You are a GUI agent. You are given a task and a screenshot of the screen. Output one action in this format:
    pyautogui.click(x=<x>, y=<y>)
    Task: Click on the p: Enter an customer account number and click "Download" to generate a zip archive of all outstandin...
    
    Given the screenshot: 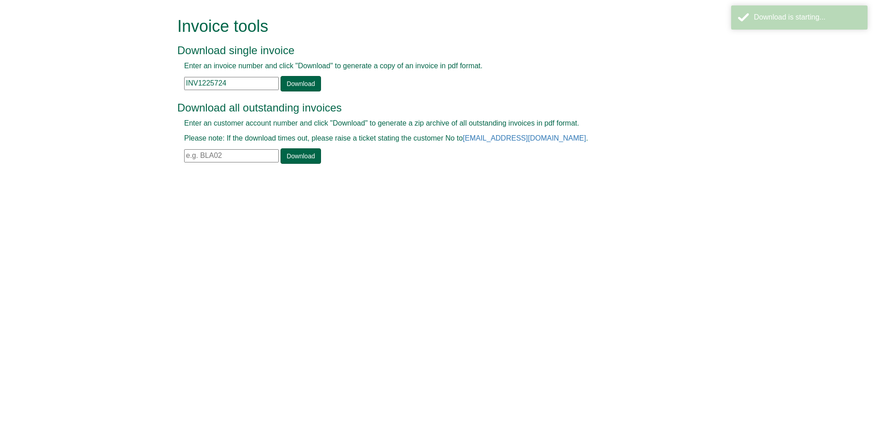 What is the action you would take?
    pyautogui.click(x=426, y=123)
    